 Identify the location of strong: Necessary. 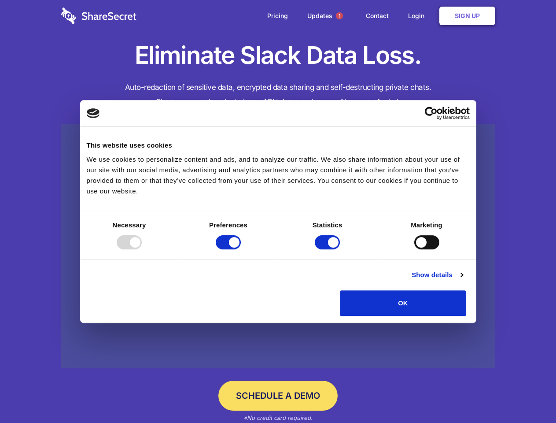
(129, 225).